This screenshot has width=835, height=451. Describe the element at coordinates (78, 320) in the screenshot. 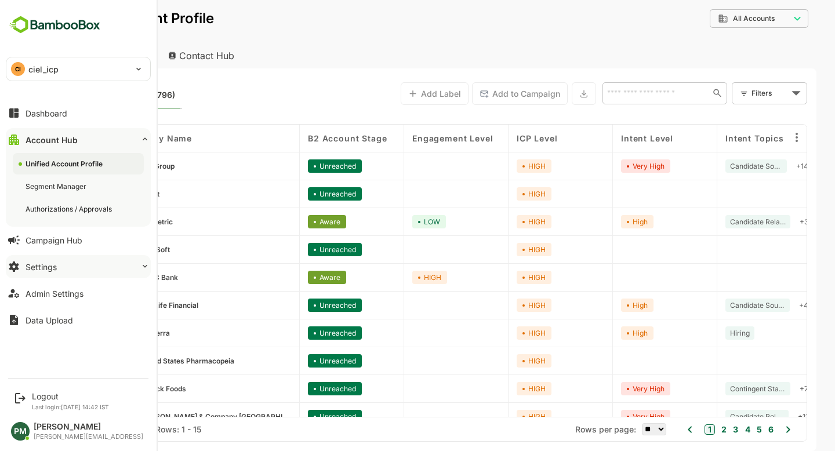

I see `button: Data Upload` at that location.